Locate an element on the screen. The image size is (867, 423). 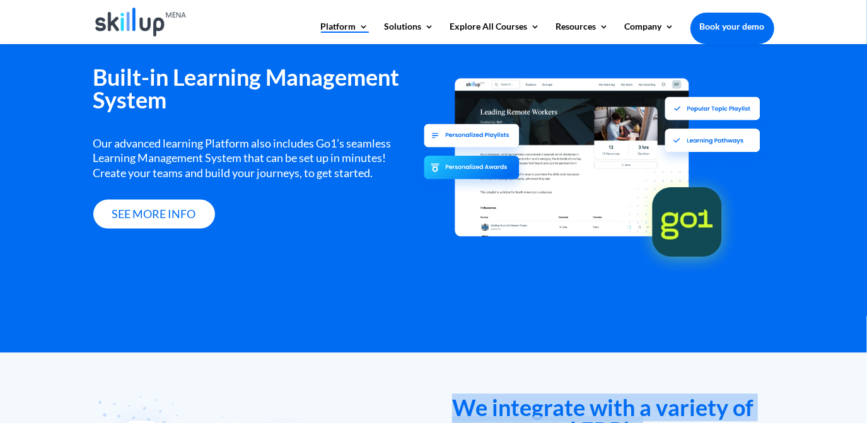
a: Company is located at coordinates (649, 33).